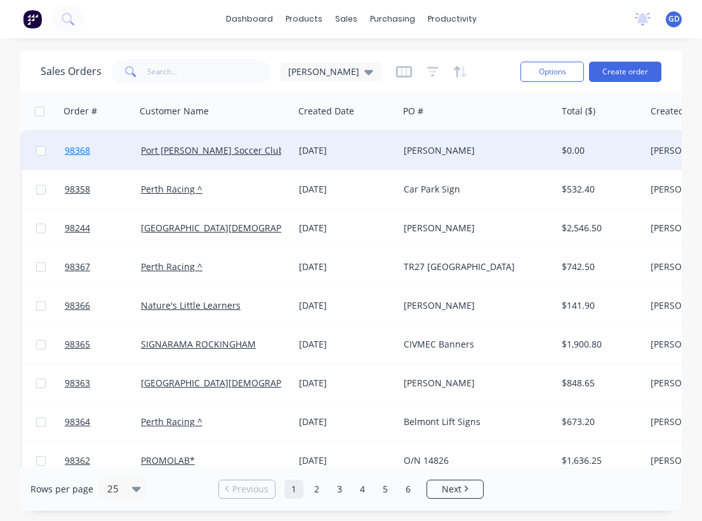 This screenshot has width=702, height=521. What do you see at coordinates (599, 305) in the screenshot?
I see `div: $141.90` at bounding box center [599, 305].